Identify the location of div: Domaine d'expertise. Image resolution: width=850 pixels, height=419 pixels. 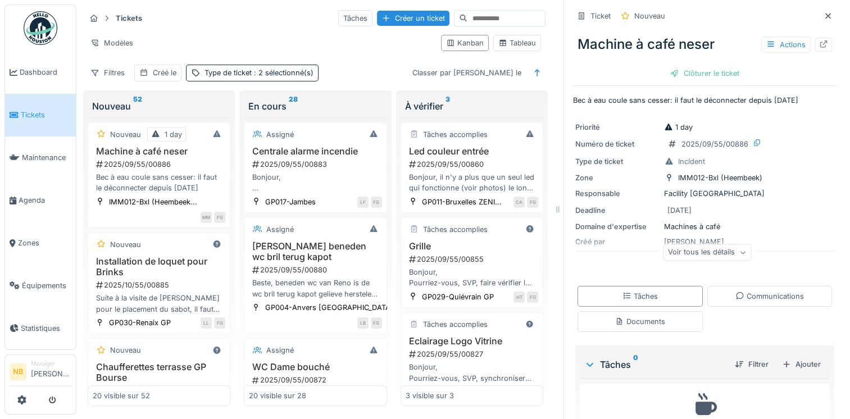
(618, 226).